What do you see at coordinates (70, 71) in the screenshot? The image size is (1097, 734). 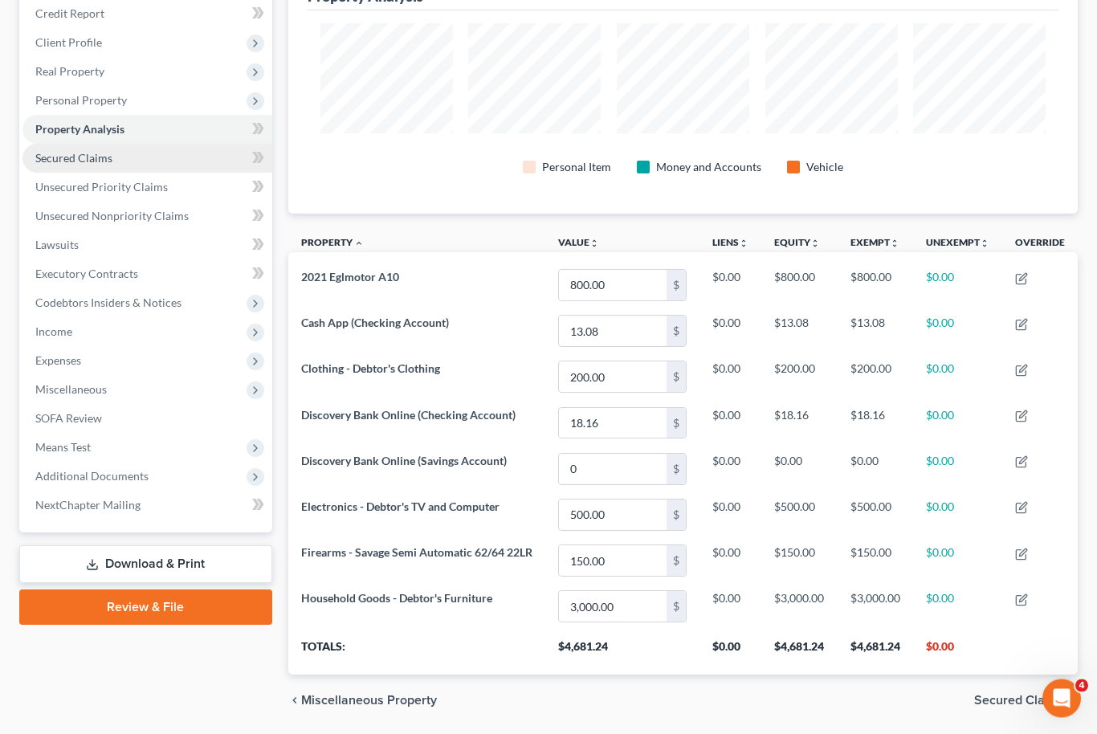 I see `span: Real Property` at bounding box center [70, 71].